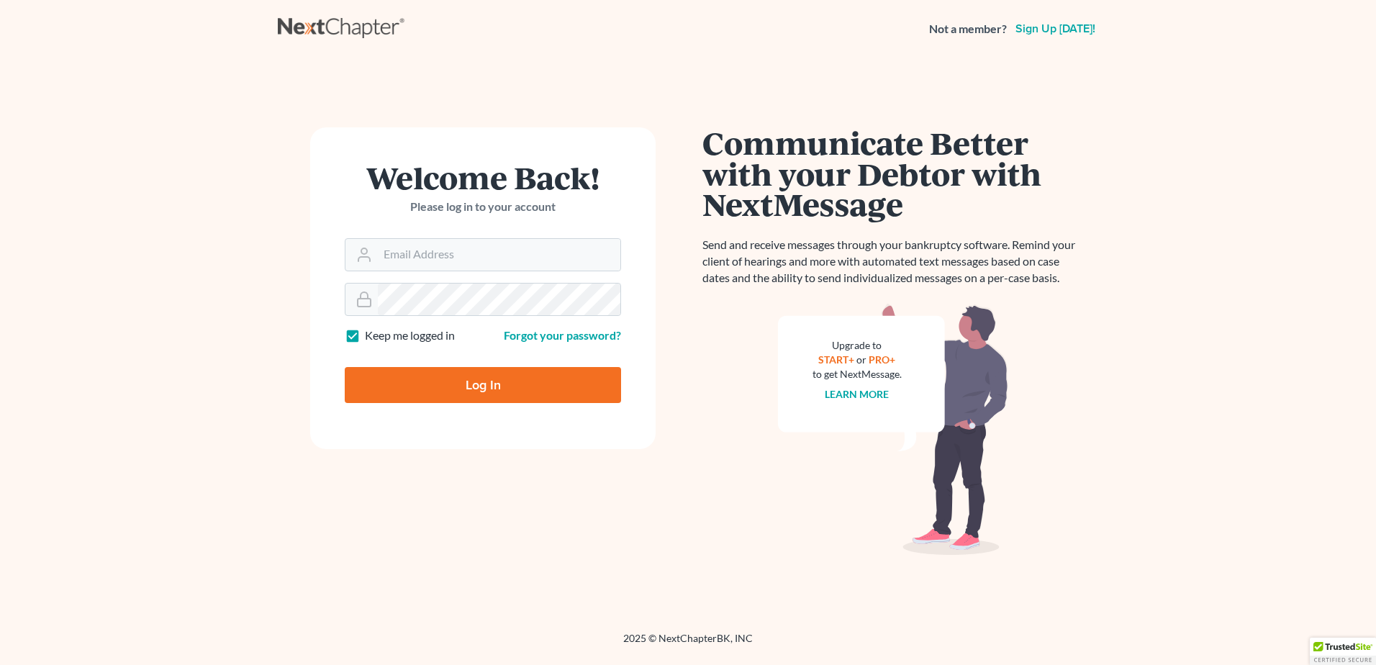 The height and width of the screenshot is (665, 1376). Describe the element at coordinates (968, 29) in the screenshot. I see `strong: Not a member?` at that location.